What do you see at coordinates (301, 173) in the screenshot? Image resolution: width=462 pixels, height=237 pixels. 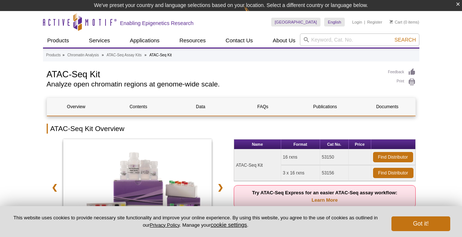 I see `td: 3 x 16 rxns` at bounding box center [301, 173].